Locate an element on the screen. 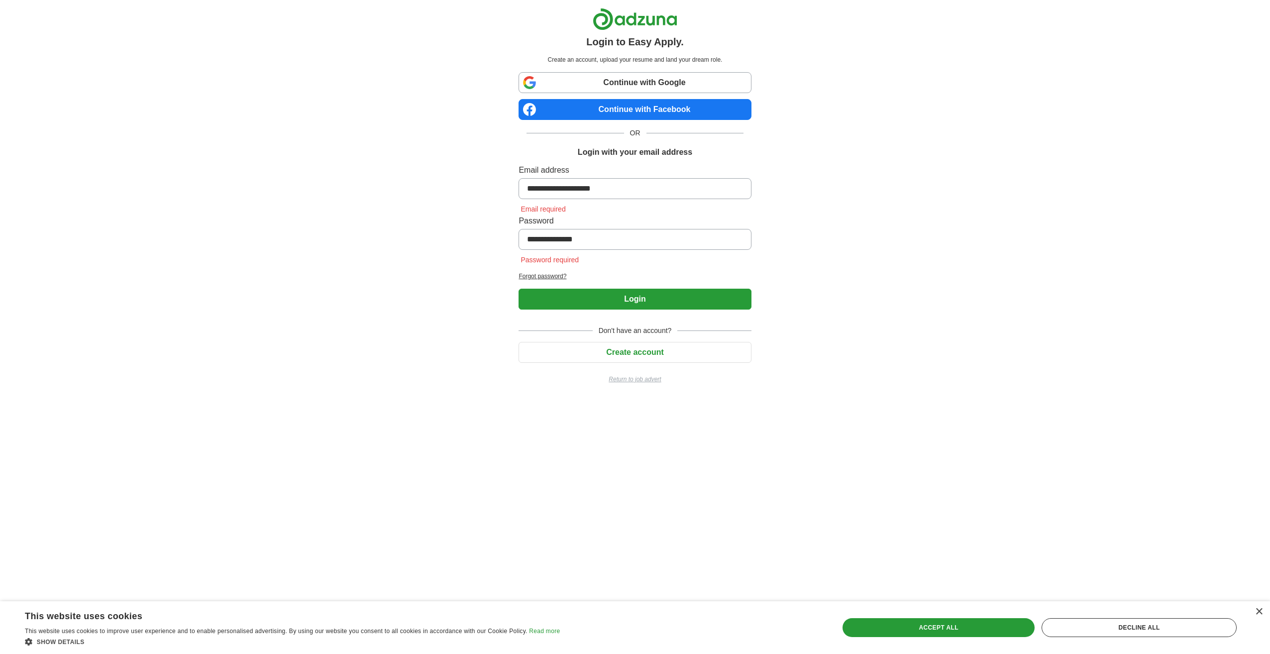 The height and width of the screenshot is (654, 1270). a: Continue with Google is located at coordinates (634, 83).